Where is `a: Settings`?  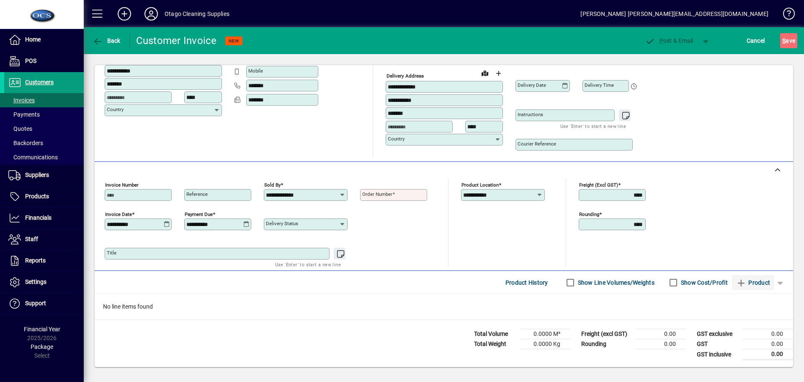 a: Settings is located at coordinates (44, 282).